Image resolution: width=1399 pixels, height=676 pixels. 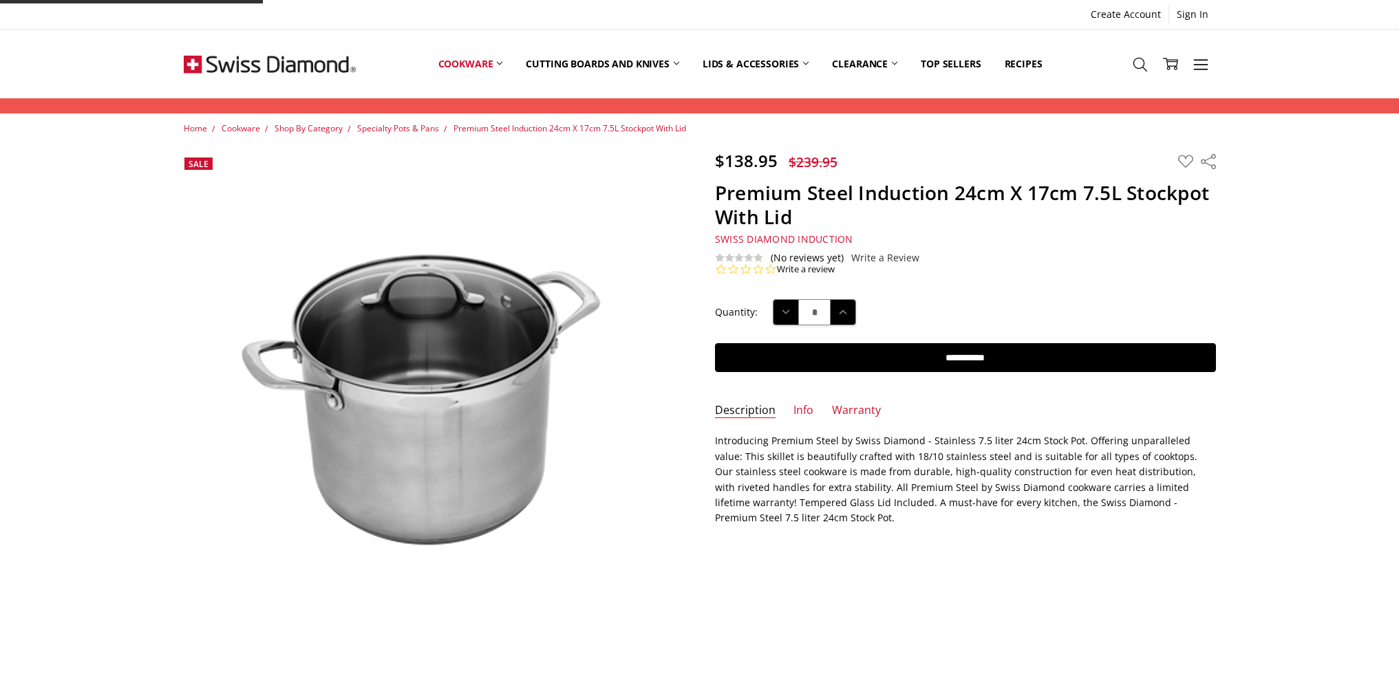 I want to click on span: (No reviews yet), so click(x=807, y=258).